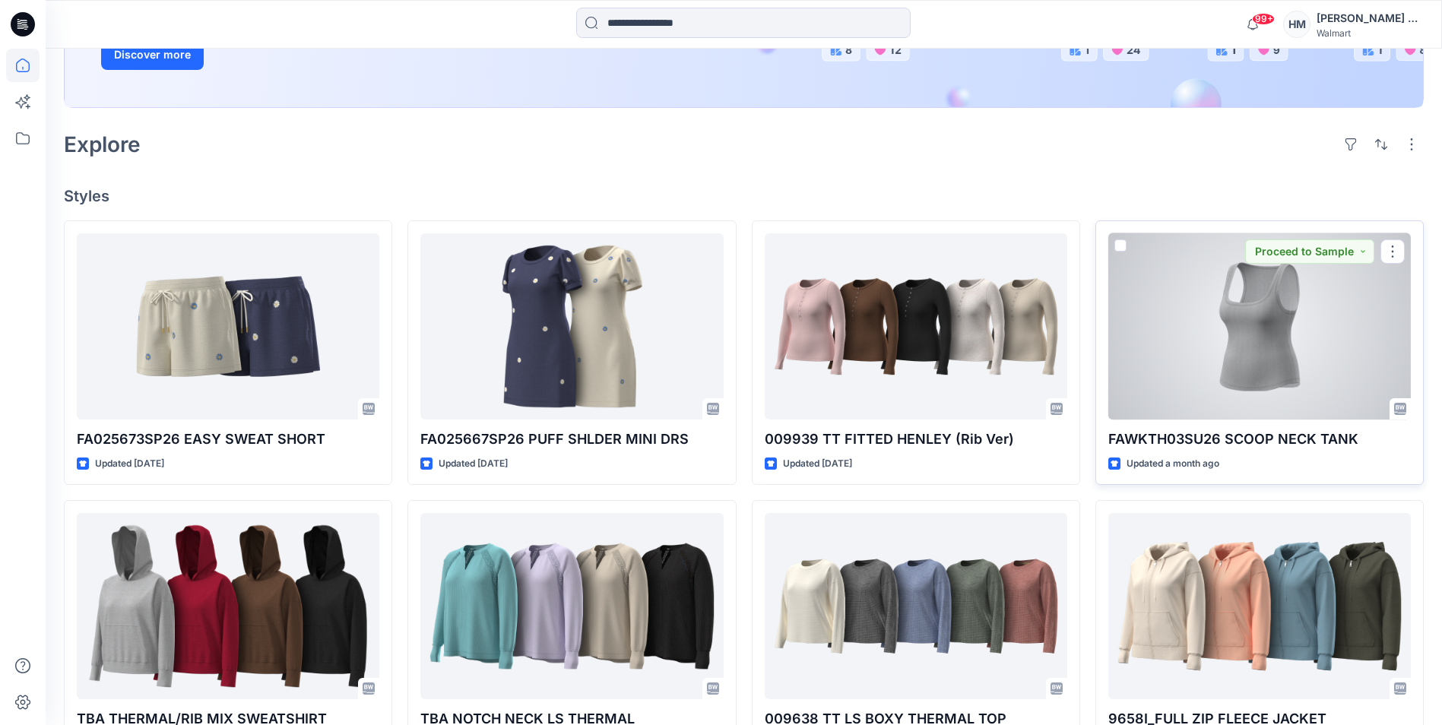 This screenshot has height=725, width=1442. I want to click on h4: Styles, so click(743, 196).